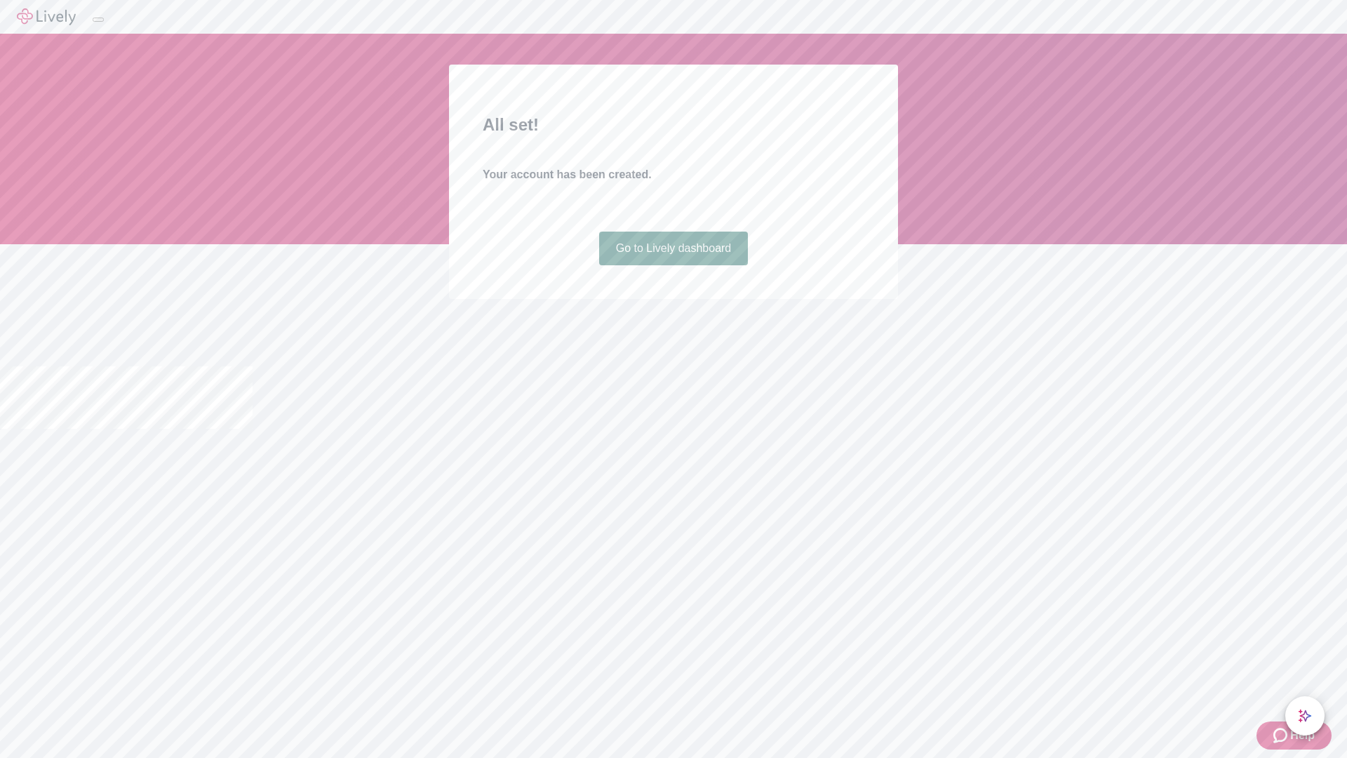  I want to click on img: Lively, so click(46, 17).